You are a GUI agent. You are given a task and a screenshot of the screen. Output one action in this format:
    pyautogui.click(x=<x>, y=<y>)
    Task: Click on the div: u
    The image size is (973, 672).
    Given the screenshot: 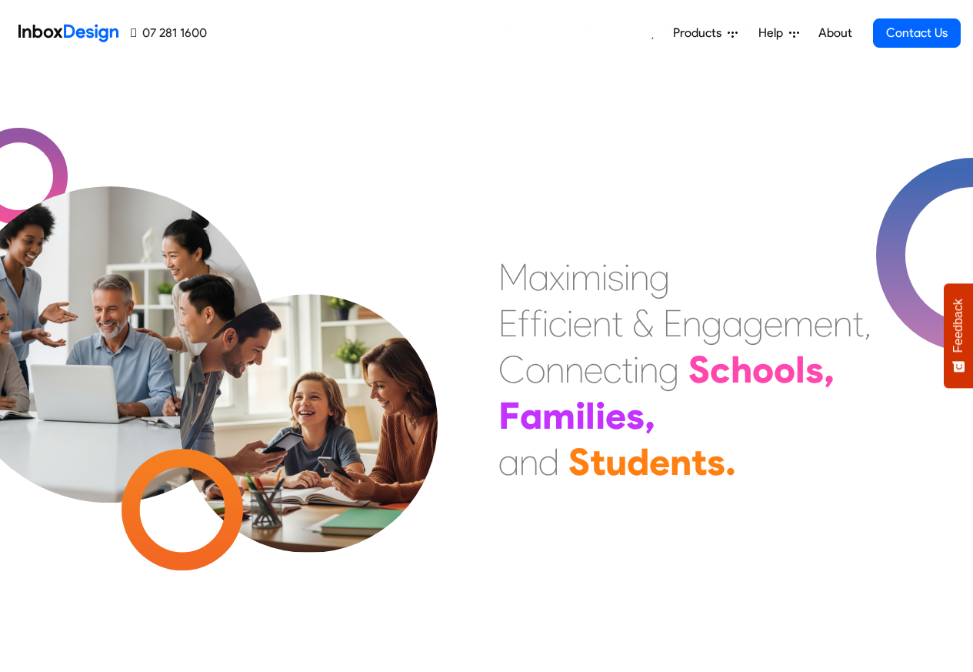 What is the action you would take?
    pyautogui.click(x=616, y=462)
    